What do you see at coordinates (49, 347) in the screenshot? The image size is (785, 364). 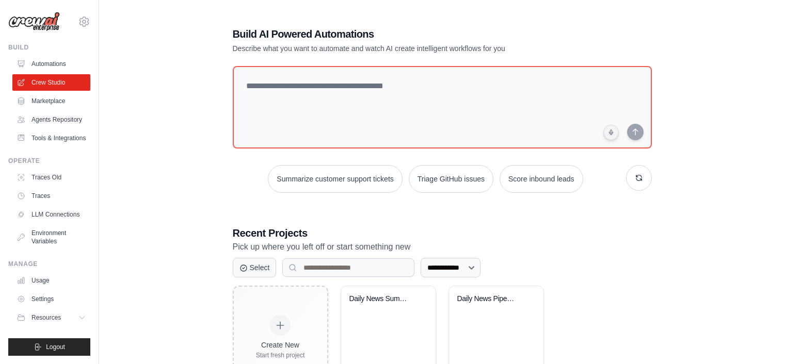 I see `button: Logout` at bounding box center [49, 347].